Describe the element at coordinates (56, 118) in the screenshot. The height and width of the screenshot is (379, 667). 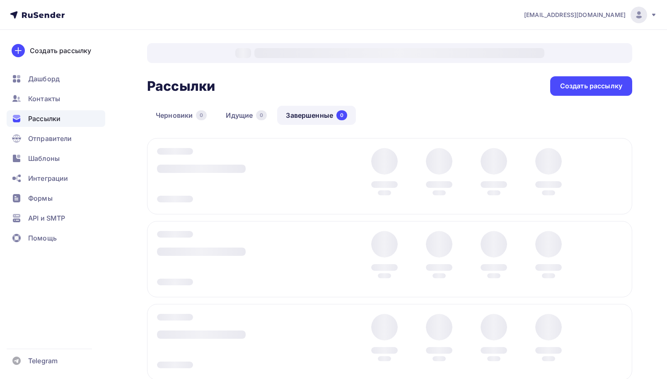
I see `a: Рассылки` at that location.